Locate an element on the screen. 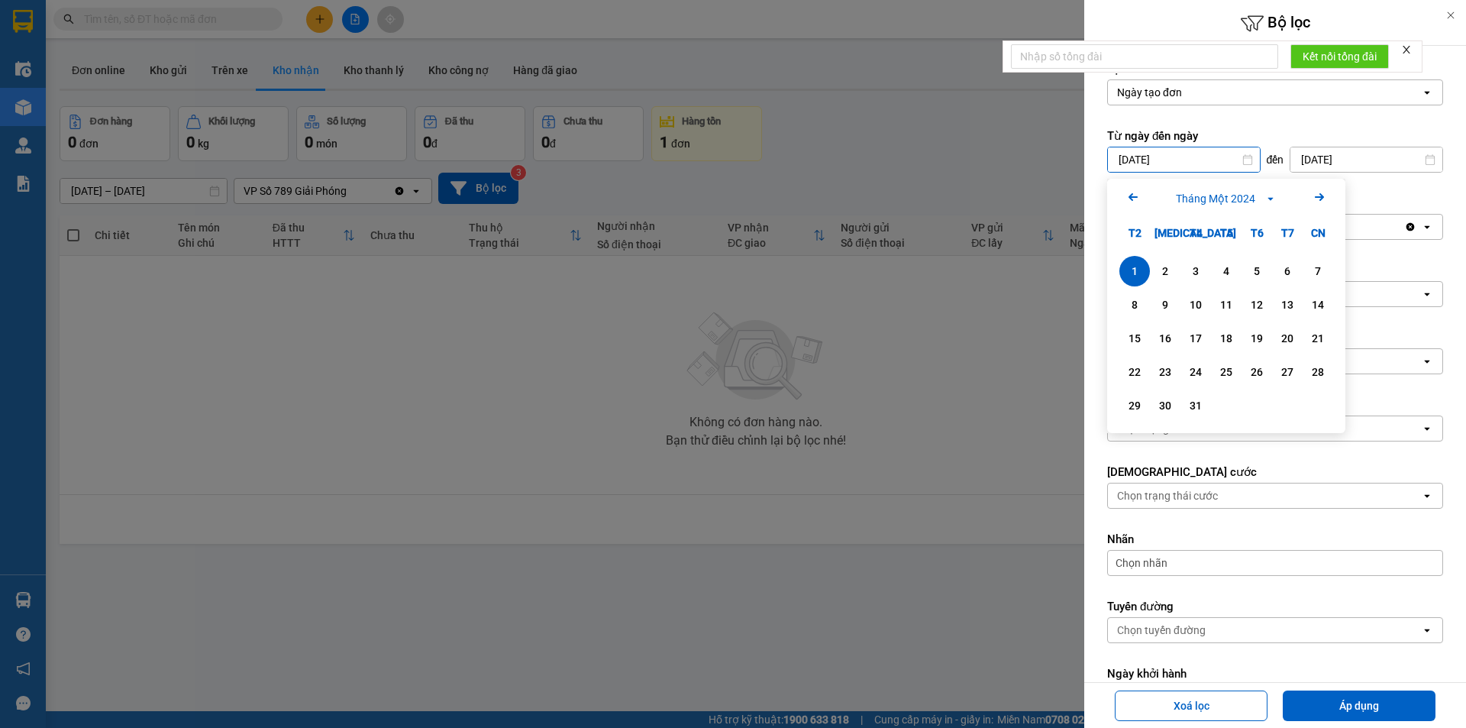 The width and height of the screenshot is (1466, 728). div: 28 is located at coordinates (1318, 372).